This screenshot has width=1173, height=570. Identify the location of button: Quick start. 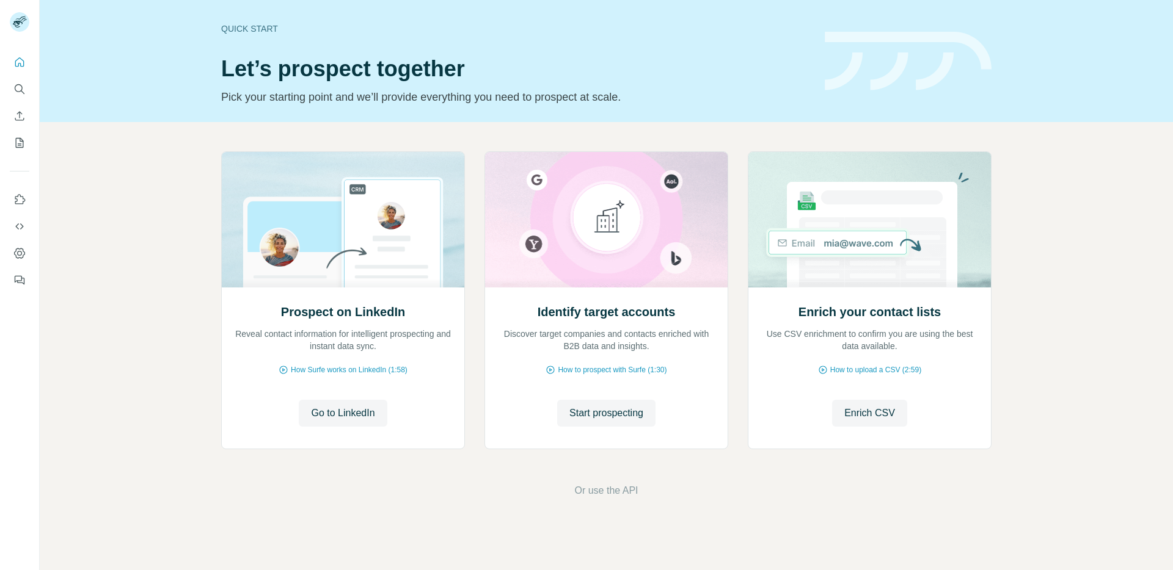
(20, 62).